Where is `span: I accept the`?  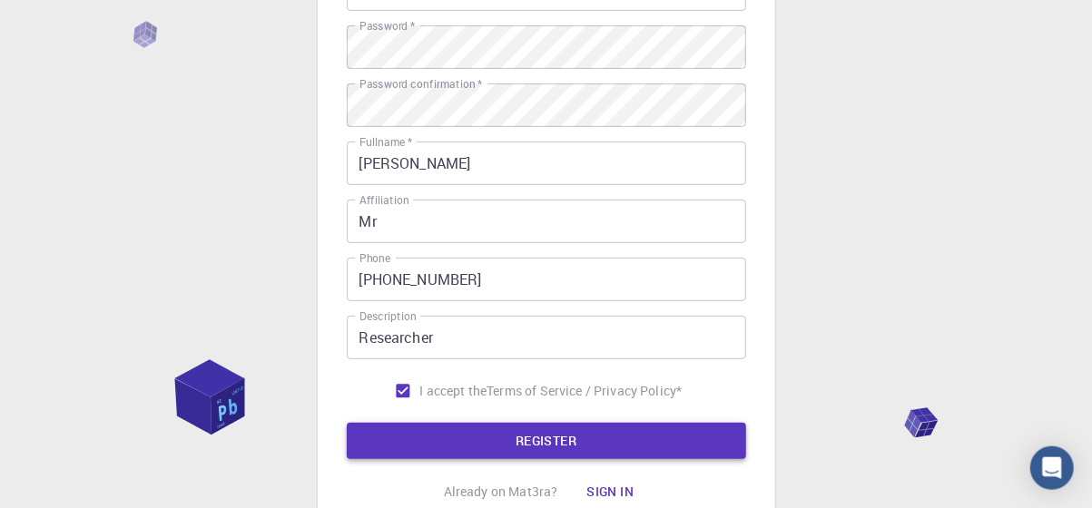
span: I accept the is located at coordinates (454, 391).